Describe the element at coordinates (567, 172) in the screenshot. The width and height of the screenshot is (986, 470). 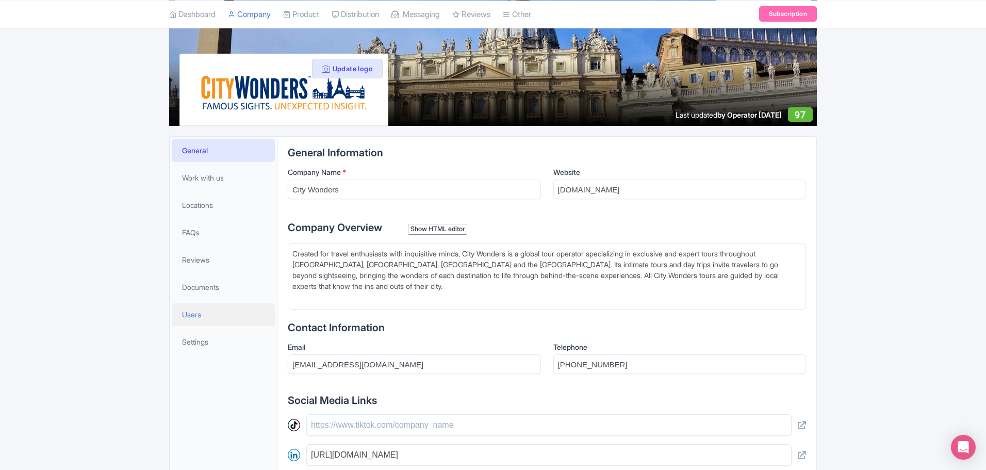
I see `span: Website` at that location.